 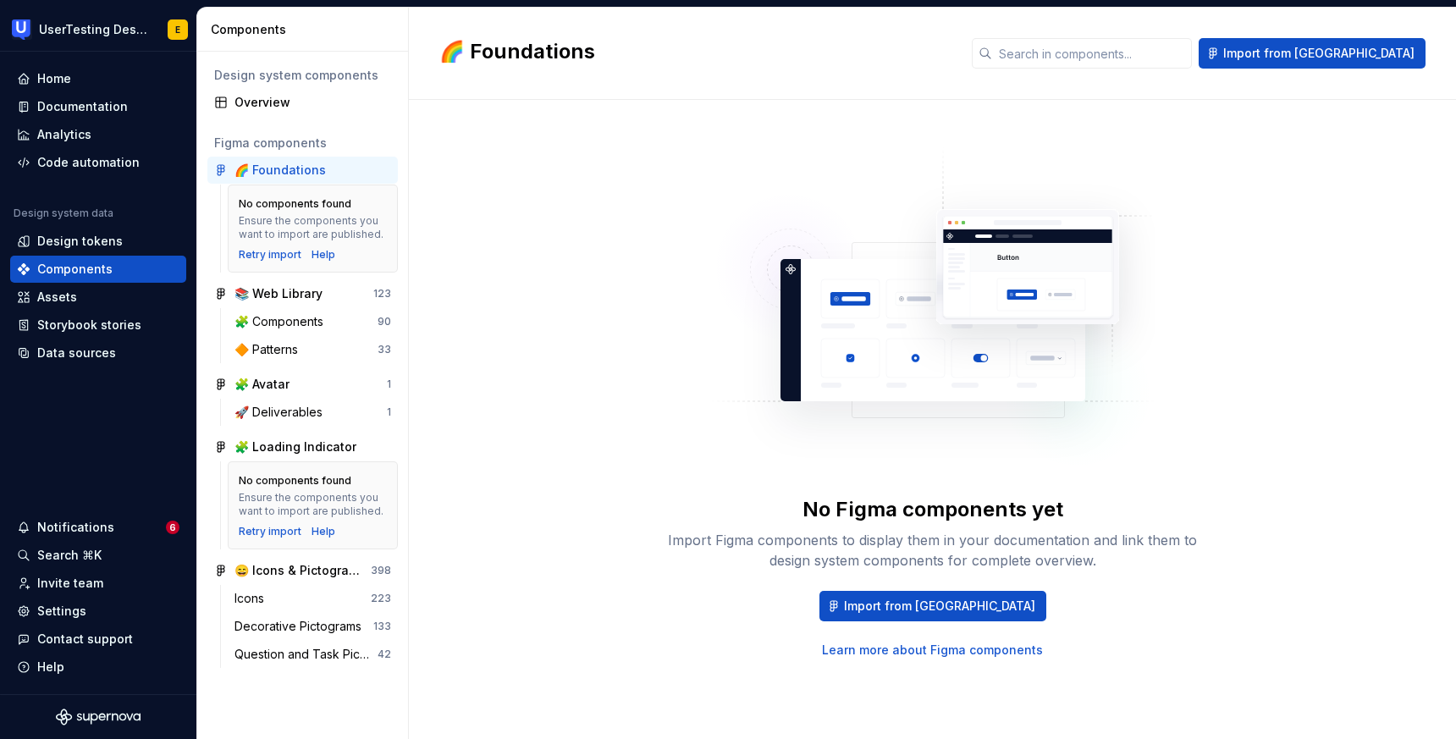 What do you see at coordinates (98, 717) in the screenshot?
I see `a: Supernova Logo` at bounding box center [98, 717].